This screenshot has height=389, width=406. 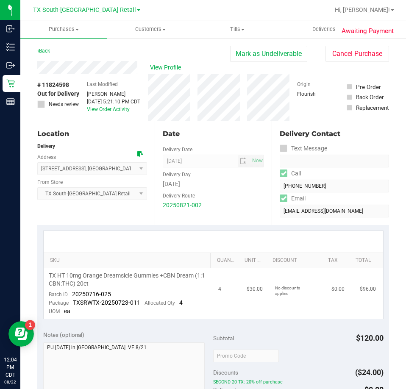 What do you see at coordinates (290, 173) in the screenshot?
I see `label: Call` at bounding box center [290, 173].